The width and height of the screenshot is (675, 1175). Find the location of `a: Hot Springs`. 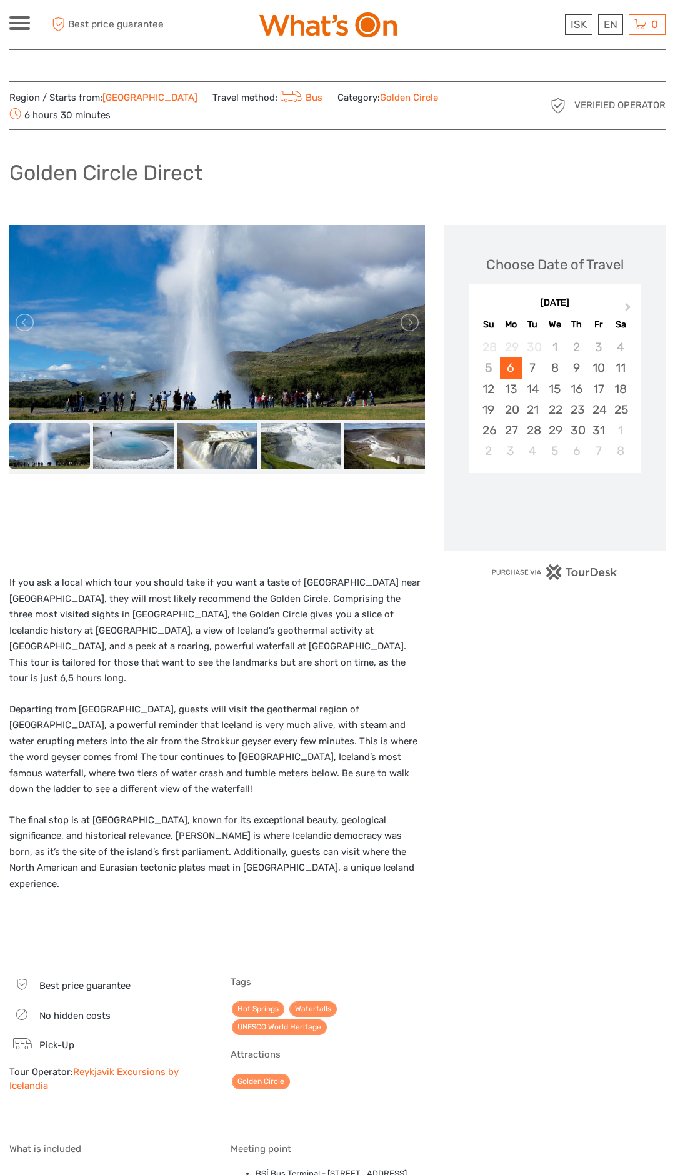

a: Hot Springs is located at coordinates (258, 1009).